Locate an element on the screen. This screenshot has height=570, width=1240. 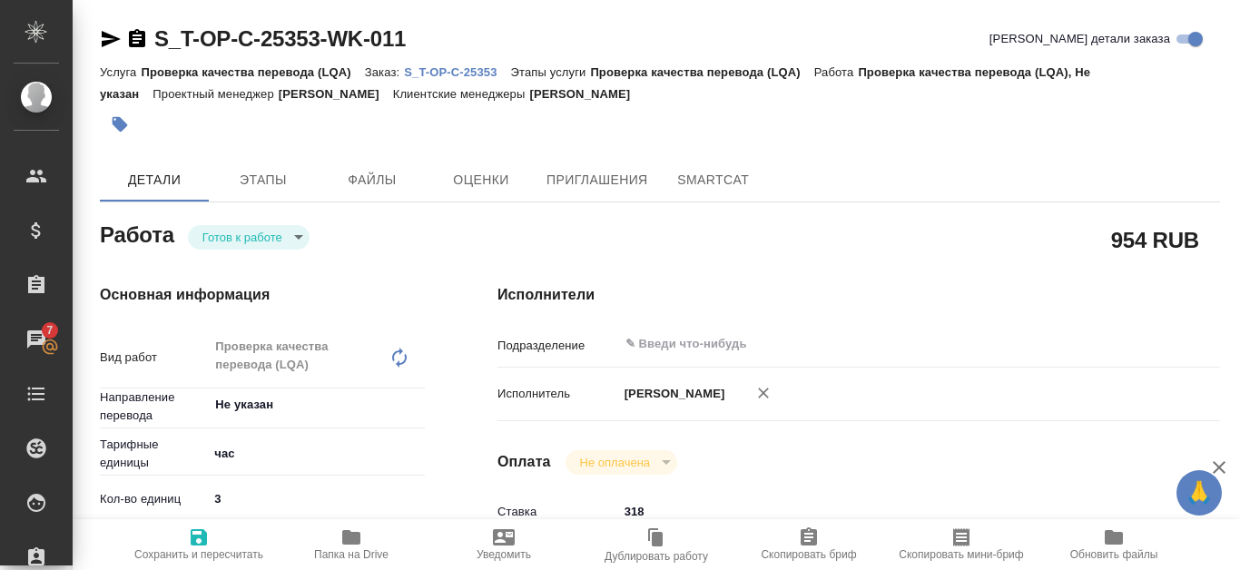
p: Проектный менеджер is located at coordinates (215, 94).